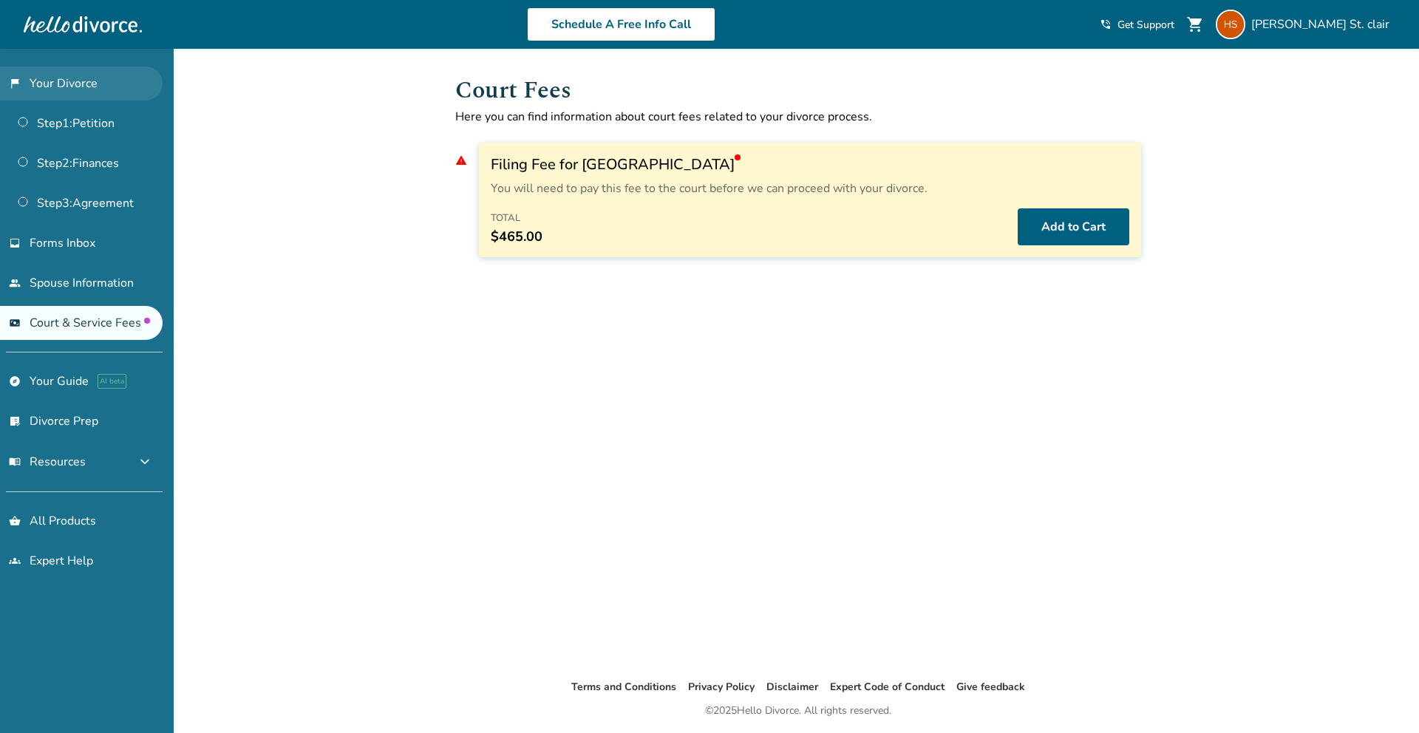 The height and width of the screenshot is (733, 1419). I want to click on span: people, so click(15, 283).